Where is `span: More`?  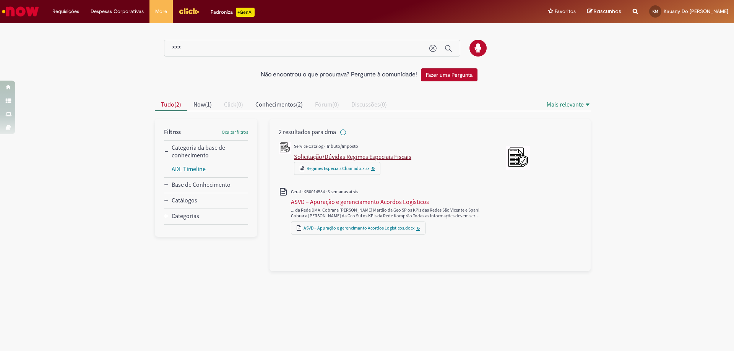 span: More is located at coordinates (161, 11).